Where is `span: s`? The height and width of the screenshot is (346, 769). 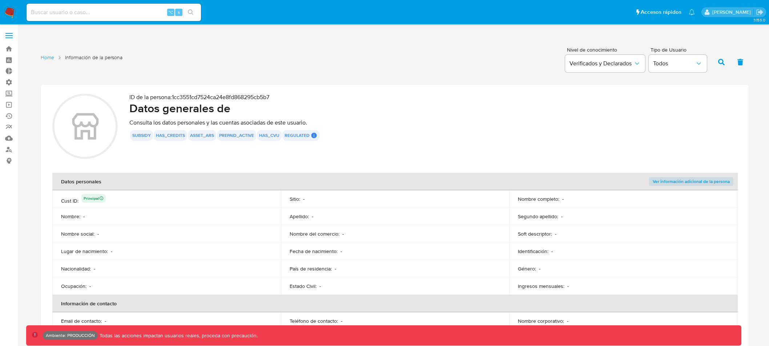
span: s is located at coordinates (179, 12).